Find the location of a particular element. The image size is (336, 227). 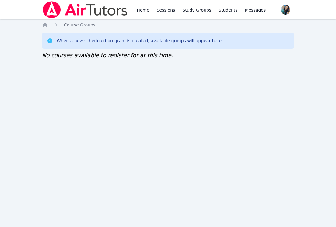

nav: Breadcrumb is located at coordinates (168, 25).